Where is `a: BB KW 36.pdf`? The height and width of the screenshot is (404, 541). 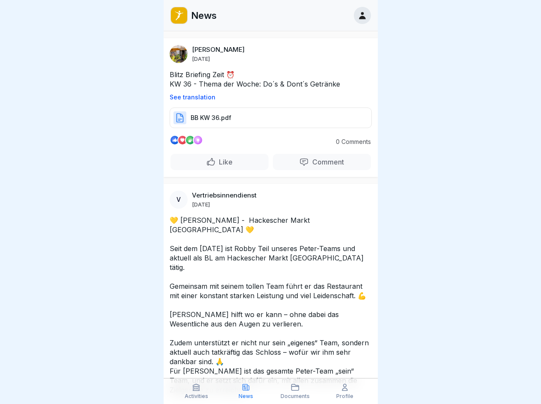
a: BB KW 36.pdf is located at coordinates (271, 122).